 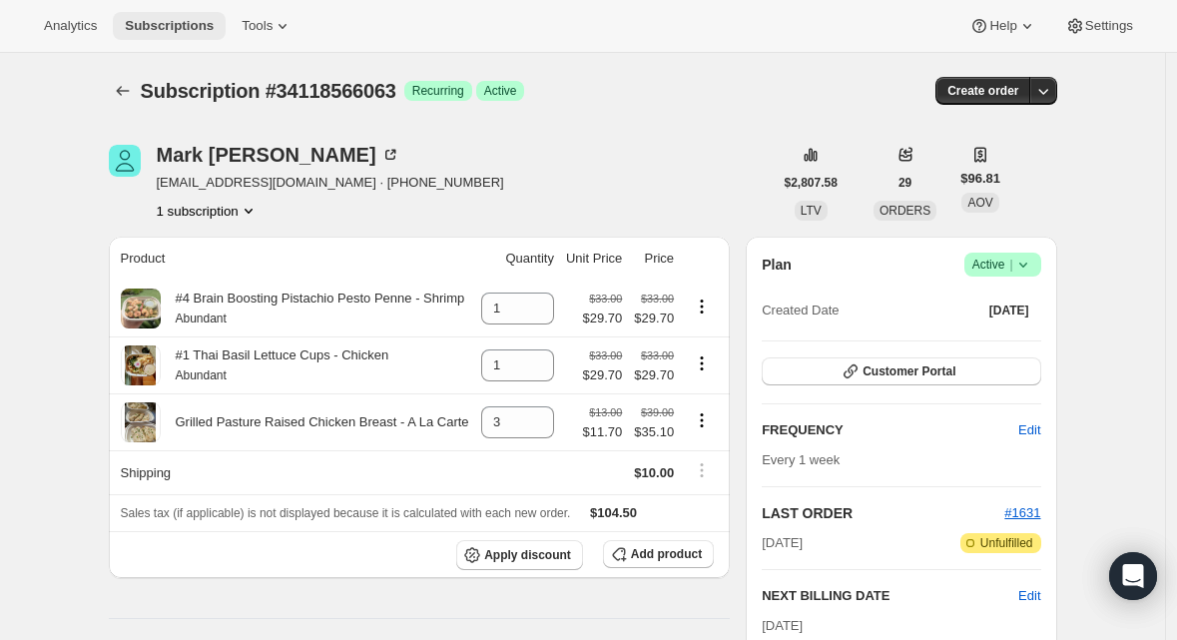 What do you see at coordinates (70, 26) in the screenshot?
I see `span: Analytics` at bounding box center [70, 26].